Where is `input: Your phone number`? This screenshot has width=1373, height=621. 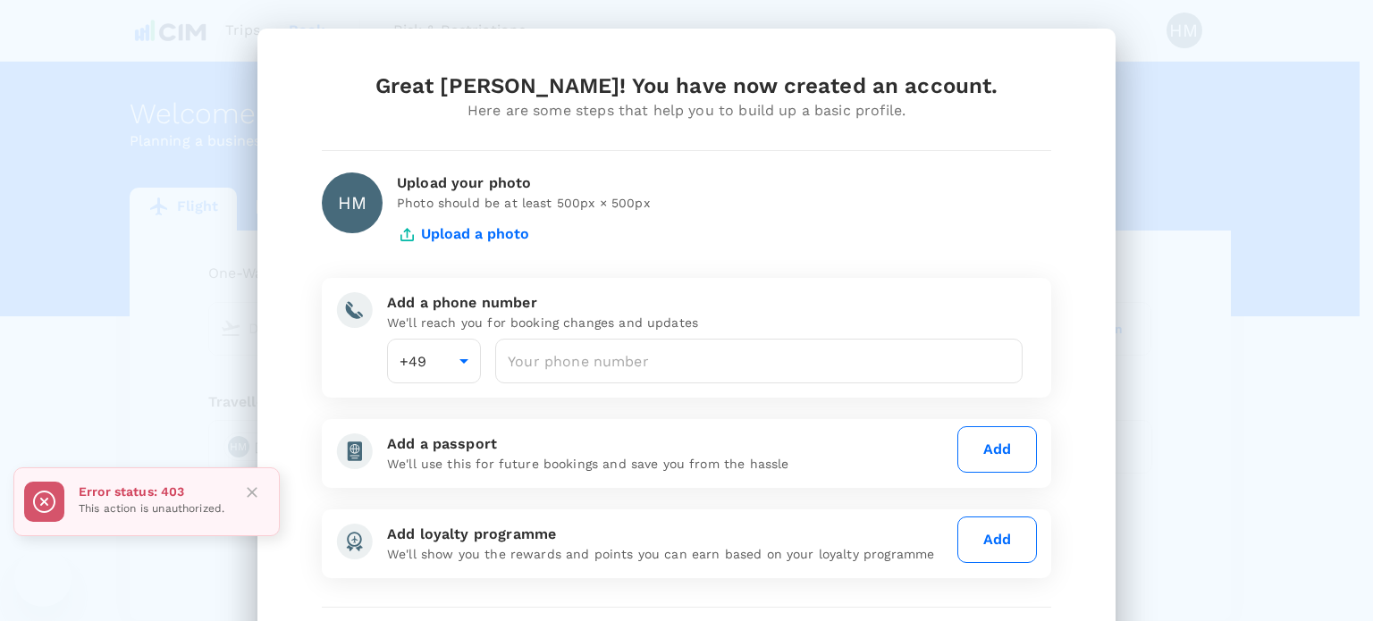
input: Your phone number is located at coordinates (759, 361).